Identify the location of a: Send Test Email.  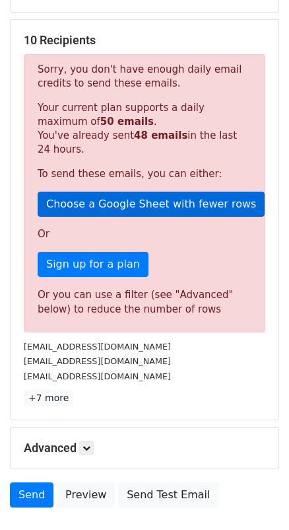
(168, 495).